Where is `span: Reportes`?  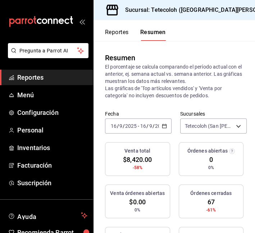
span: Reportes is located at coordinates (52, 77).